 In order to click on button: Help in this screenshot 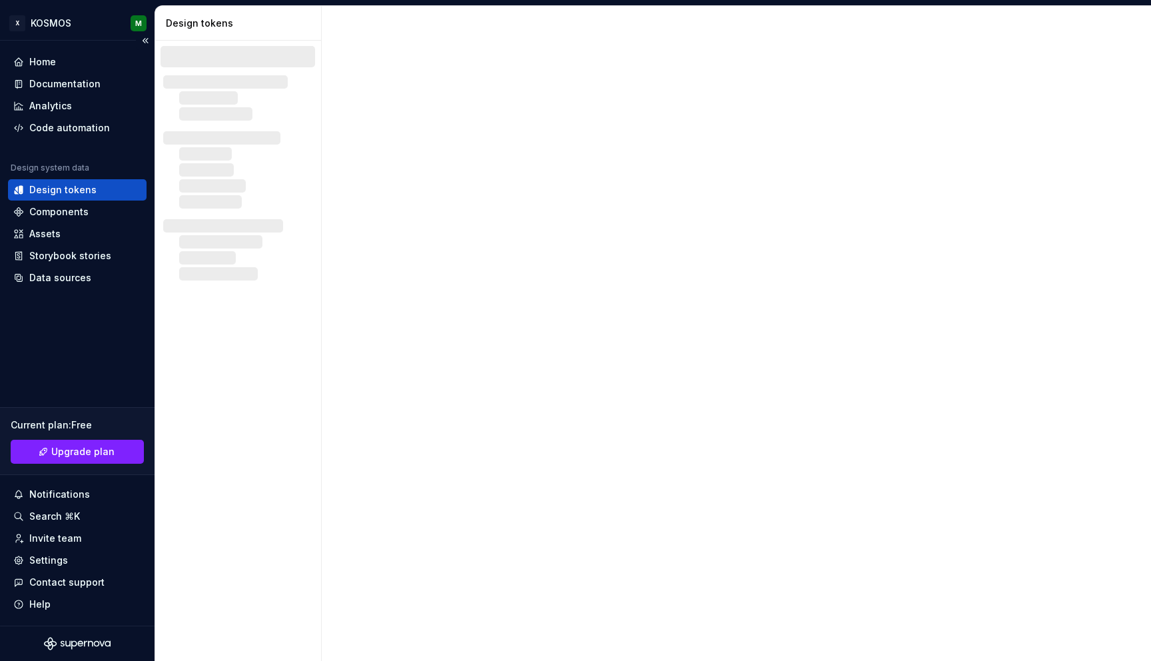, I will do `click(77, 604)`.